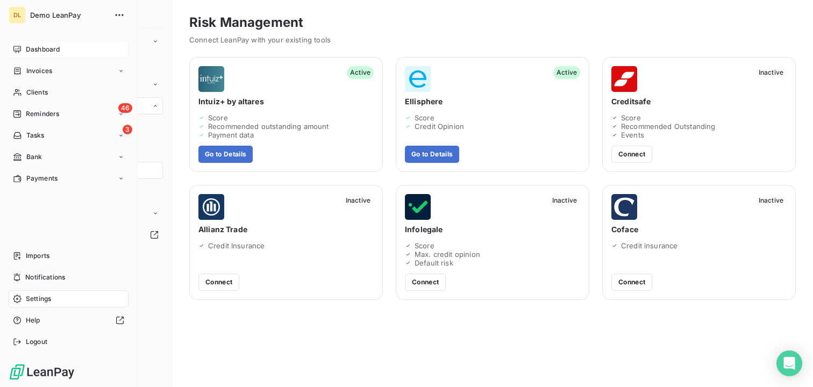 The height and width of the screenshot is (387, 813). Describe the element at coordinates (33, 320) in the screenshot. I see `span: Help` at that location.